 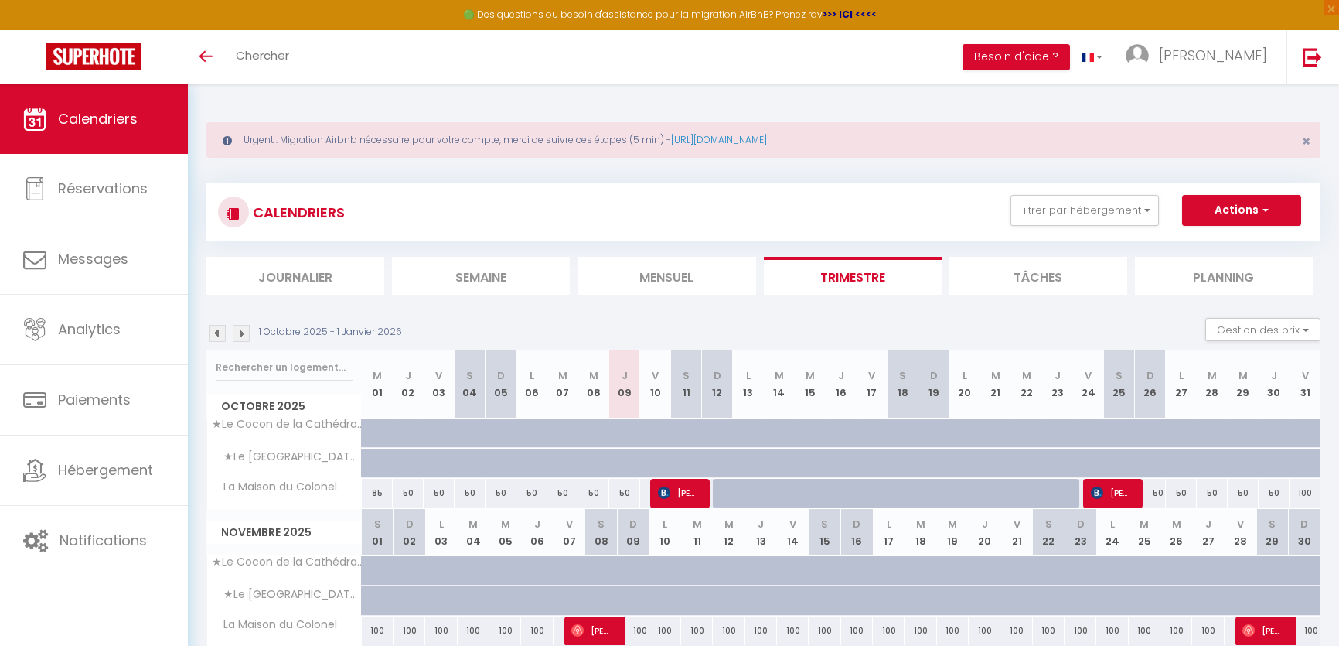 I want to click on th: 04, so click(x=470, y=383).